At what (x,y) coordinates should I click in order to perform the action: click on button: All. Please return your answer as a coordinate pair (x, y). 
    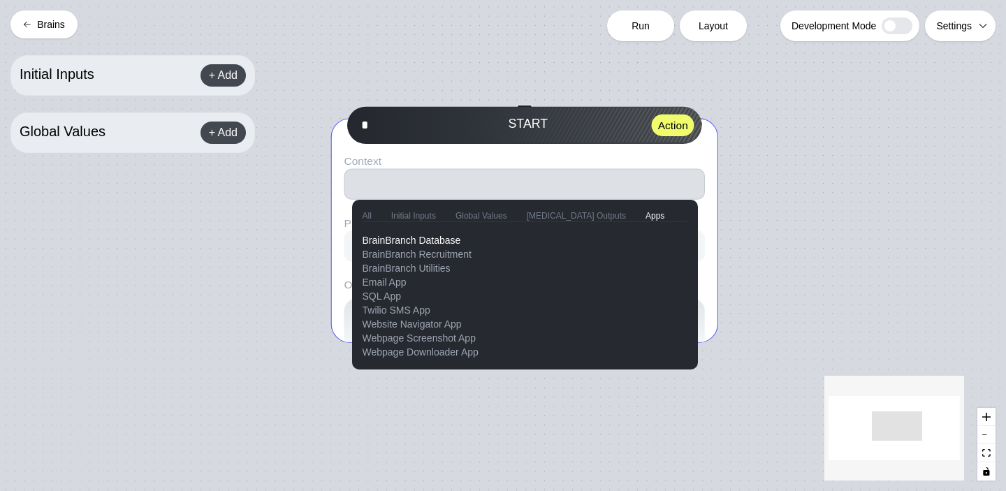
    Looking at the image, I should click on (367, 216).